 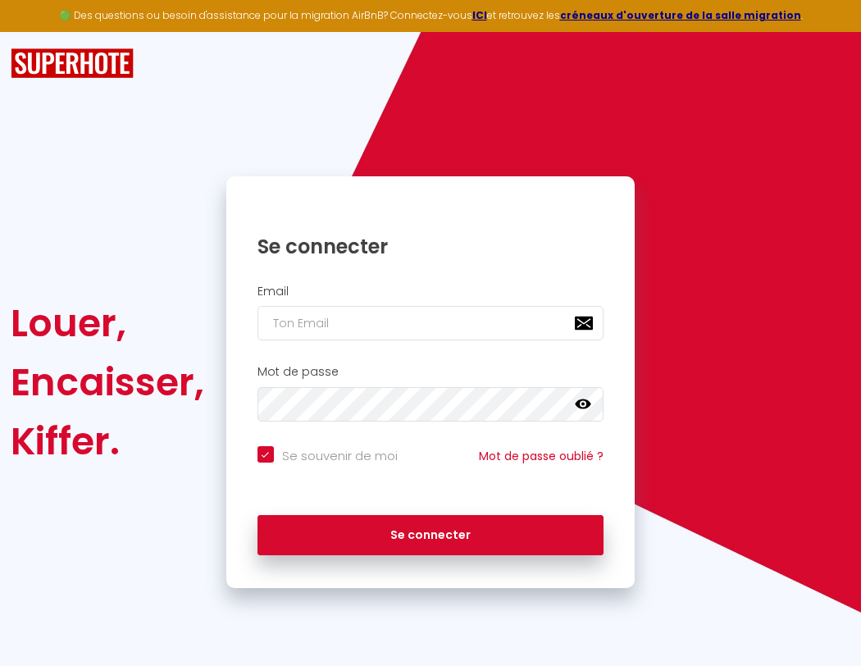 What do you see at coordinates (680, 15) in the screenshot?
I see `strong: créneaux d'ouverture de la salle migration` at bounding box center [680, 15].